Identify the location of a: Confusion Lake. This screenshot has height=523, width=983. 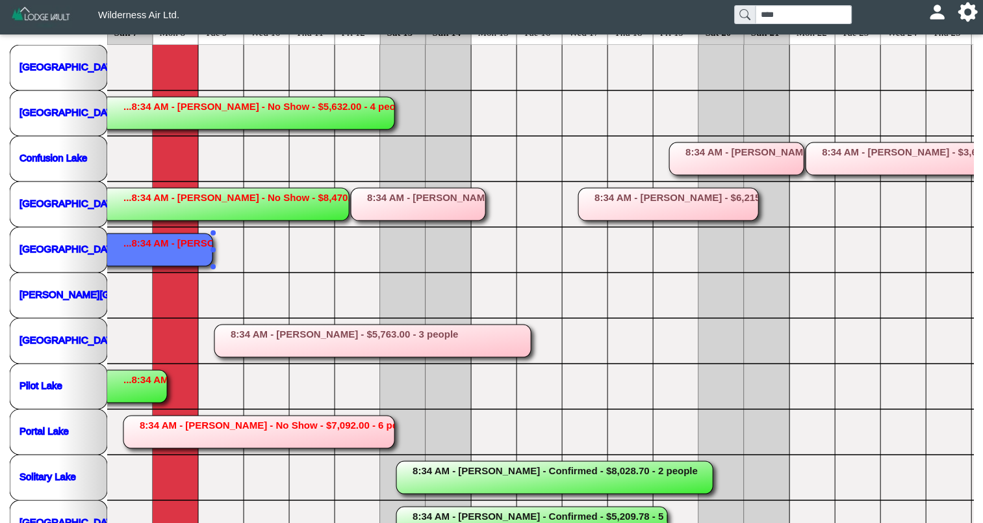
(53, 157).